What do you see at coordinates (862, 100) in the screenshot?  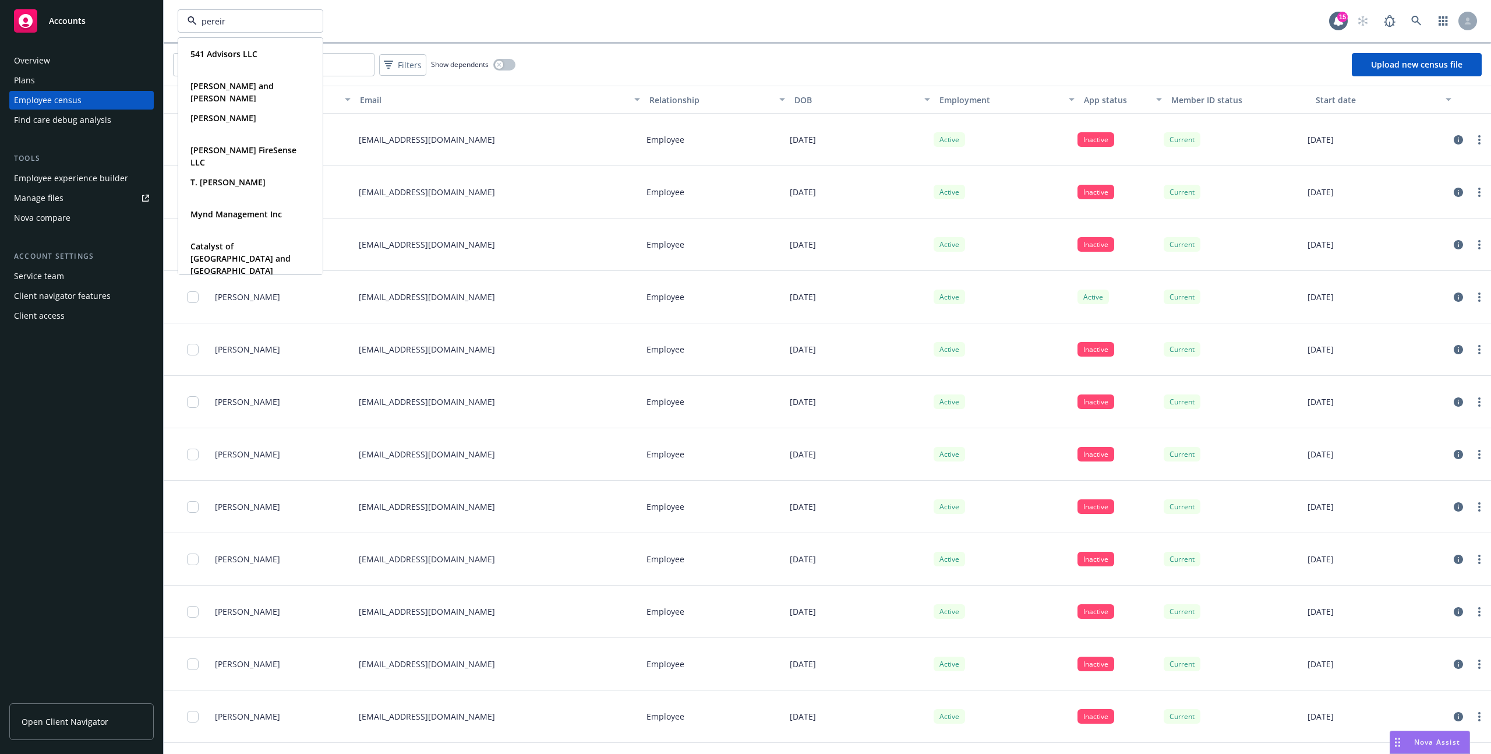 I see `button: DOB` at bounding box center [862, 100].